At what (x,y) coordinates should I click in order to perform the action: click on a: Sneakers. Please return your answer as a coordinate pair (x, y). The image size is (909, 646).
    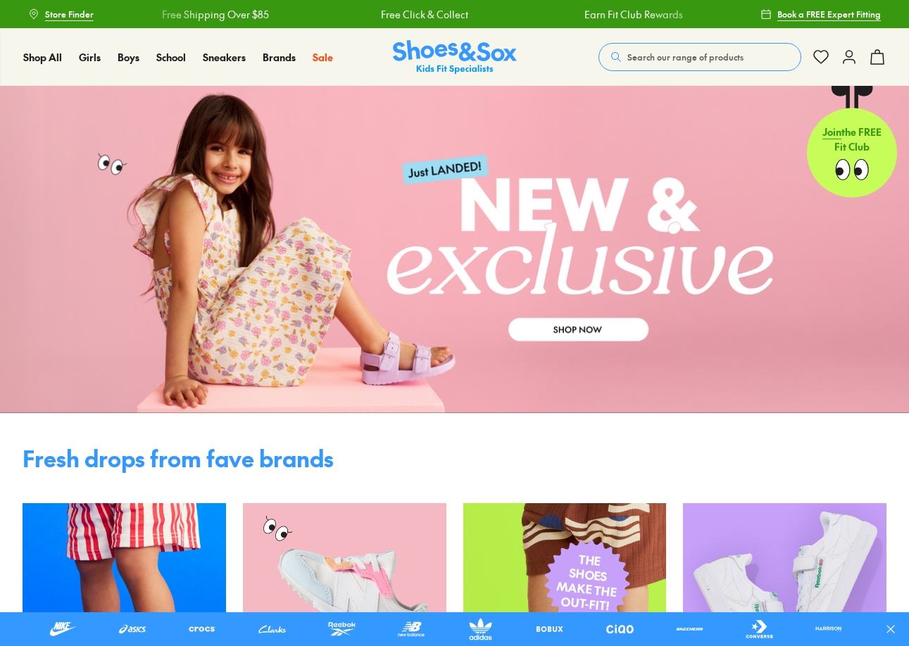
    Looking at the image, I should click on (224, 57).